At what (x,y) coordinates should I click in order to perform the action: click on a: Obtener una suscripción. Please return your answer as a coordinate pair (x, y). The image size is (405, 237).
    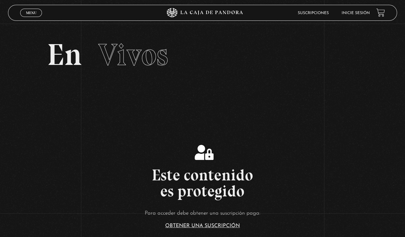
    Looking at the image, I should click on (202, 226).